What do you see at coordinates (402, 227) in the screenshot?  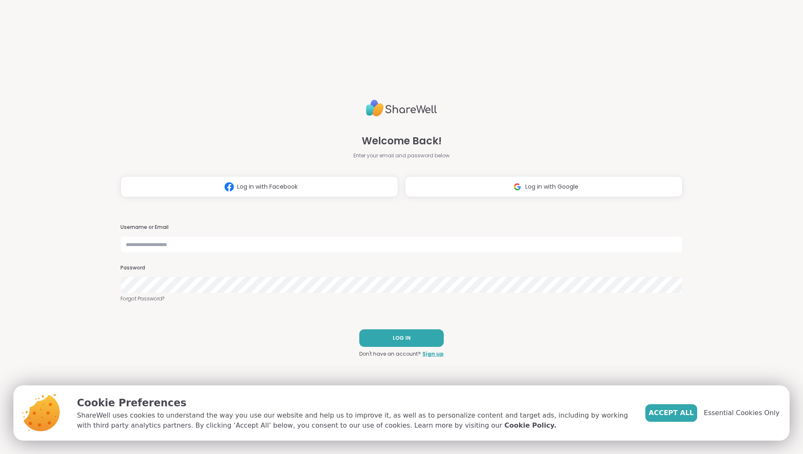 I see `h3: Username or Email` at bounding box center [402, 227].